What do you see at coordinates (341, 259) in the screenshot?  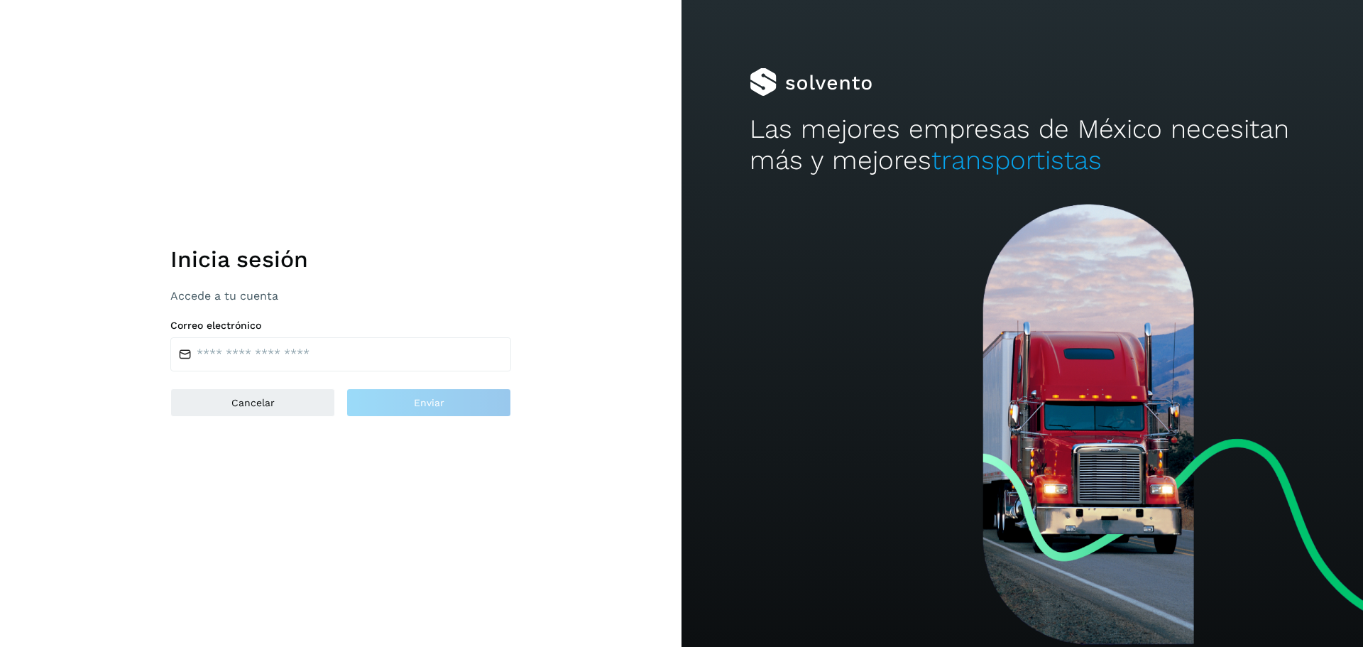 I see `h1: Inicia sesión` at bounding box center [341, 259].